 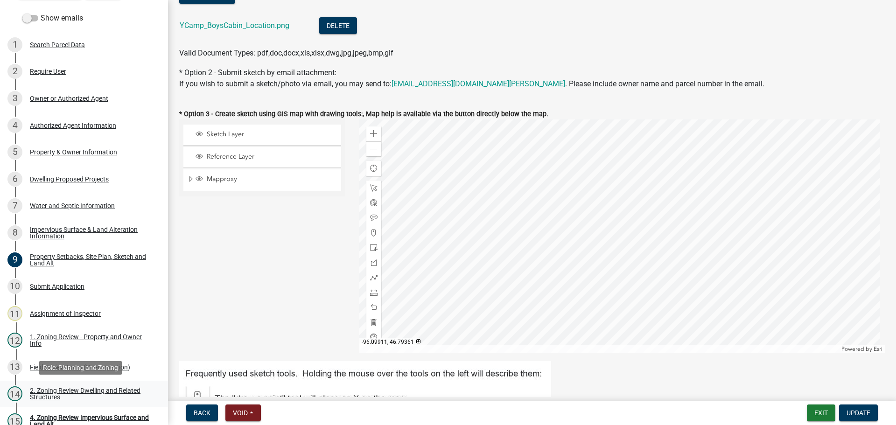 What do you see at coordinates (65, 314) in the screenshot?
I see `div: Assignment of Inspector` at bounding box center [65, 314].